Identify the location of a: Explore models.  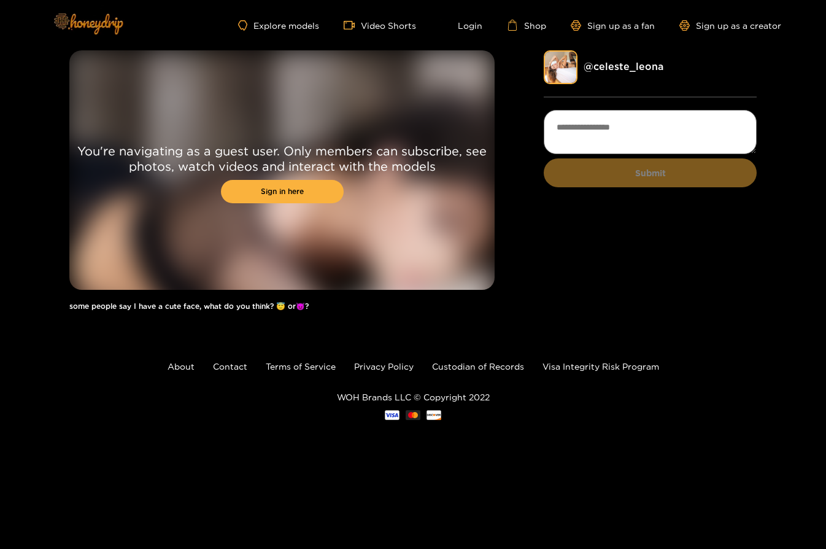
(279, 25).